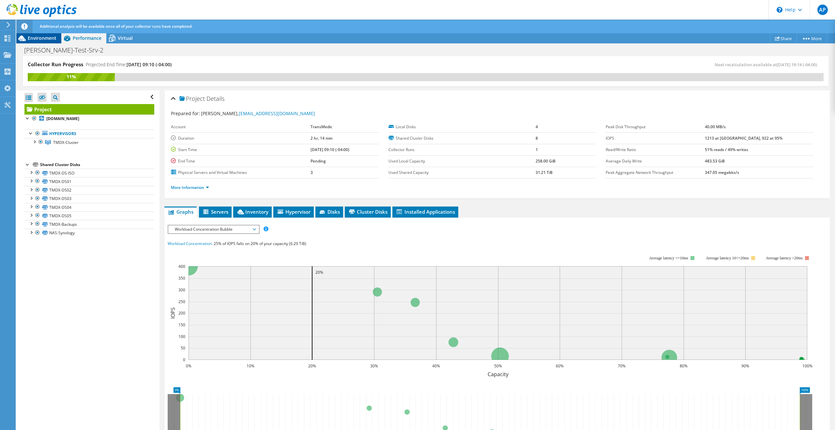 This screenshot has width=835, height=430. What do you see at coordinates (655, 150) in the screenshot?
I see `label: Read/Write Ratio` at bounding box center [655, 150].